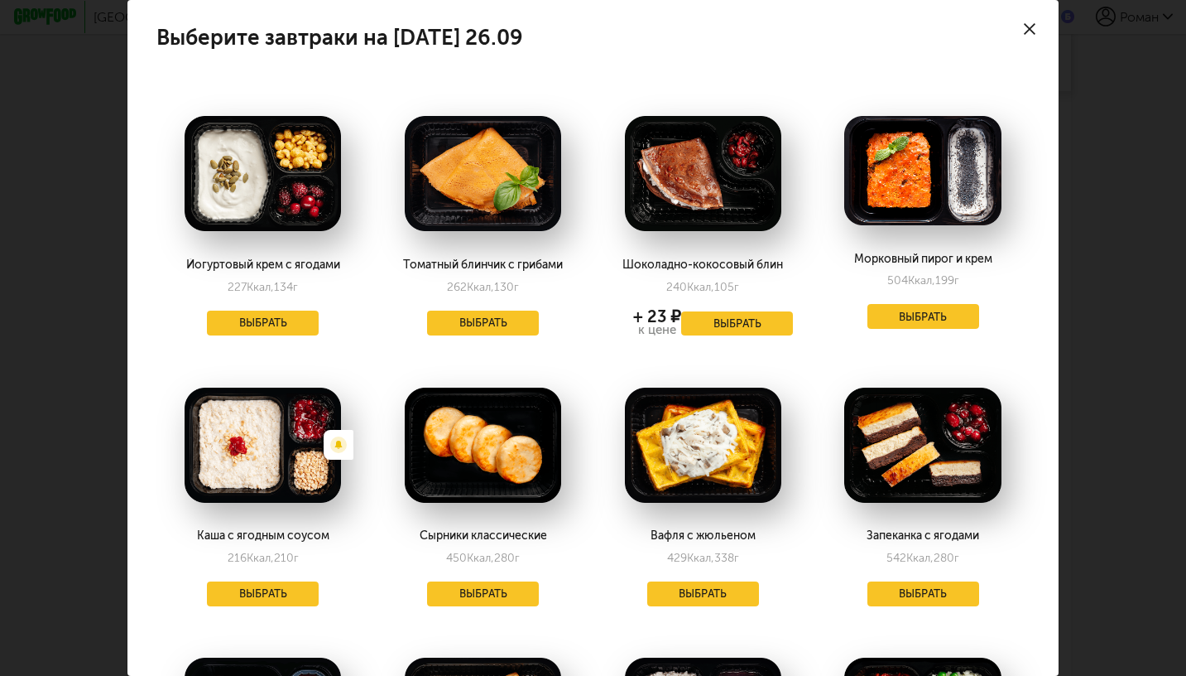 Image resolution: width=1186 pixels, height=676 pixels. Describe the element at coordinates (703, 265) in the screenshot. I see `div: Шоколадно-кокосовый блин` at that location.